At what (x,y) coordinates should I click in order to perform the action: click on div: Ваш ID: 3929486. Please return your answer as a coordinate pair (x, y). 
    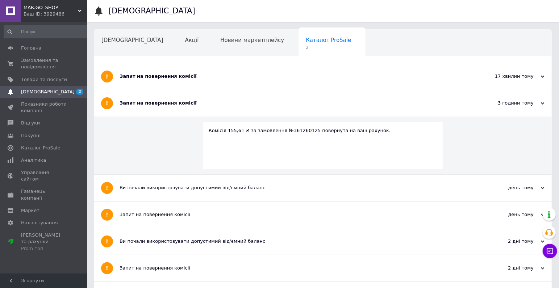
    Looking at the image, I should click on (55, 14).